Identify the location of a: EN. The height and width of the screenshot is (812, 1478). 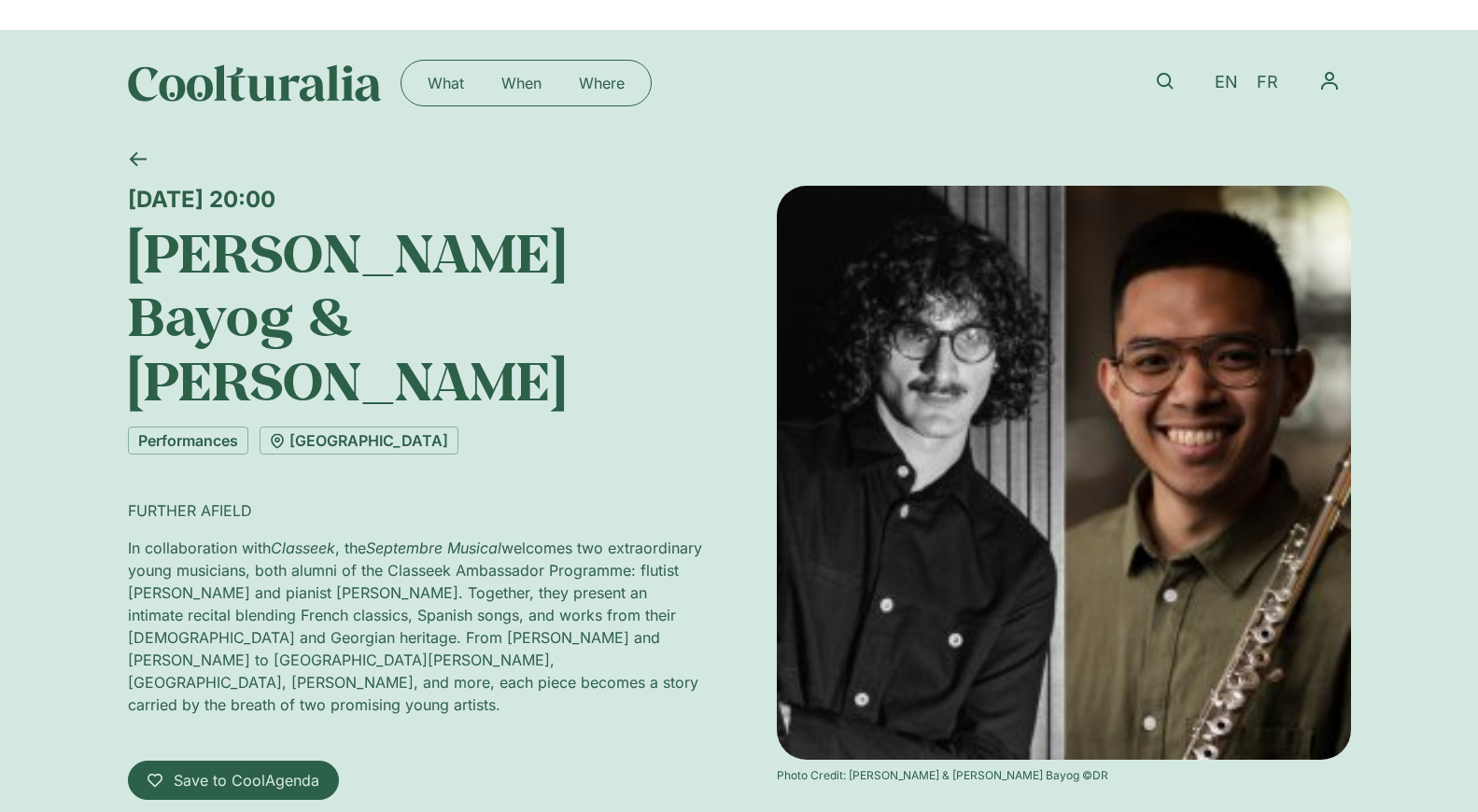
(1226, 82).